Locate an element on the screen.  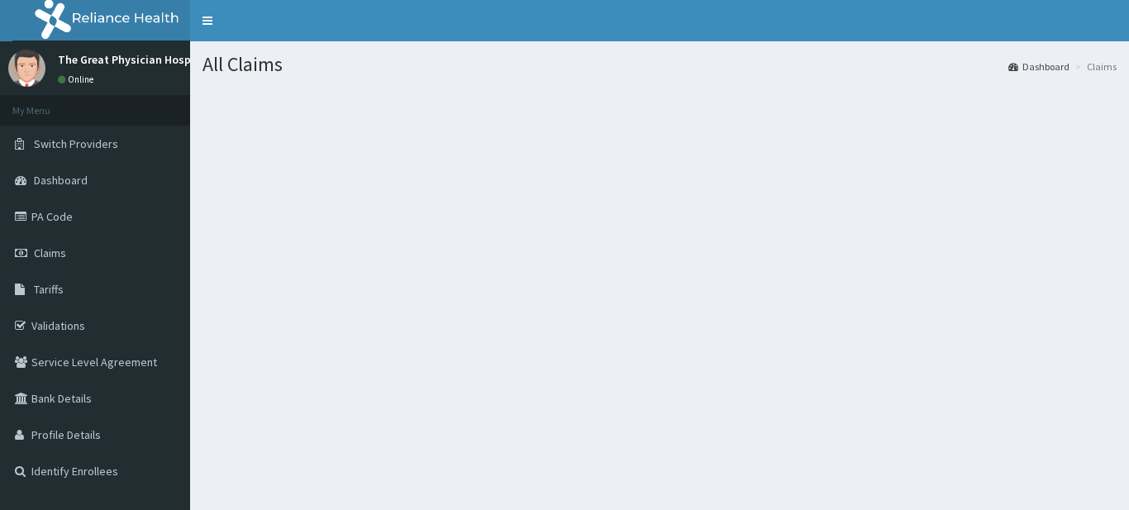
span: Claims is located at coordinates (50, 253).